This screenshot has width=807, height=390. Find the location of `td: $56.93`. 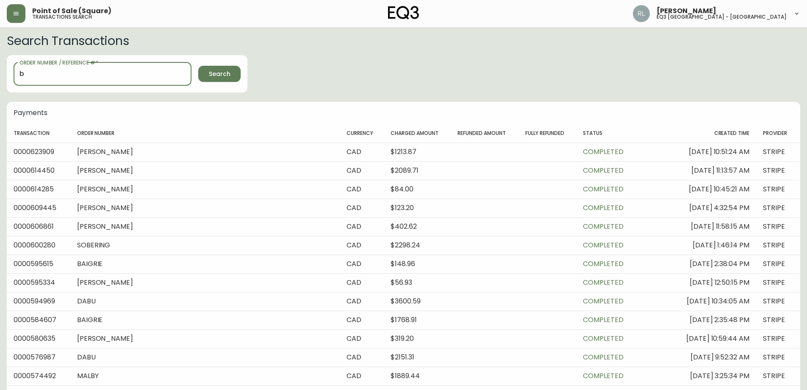

td: $56.93 is located at coordinates (418, 282).